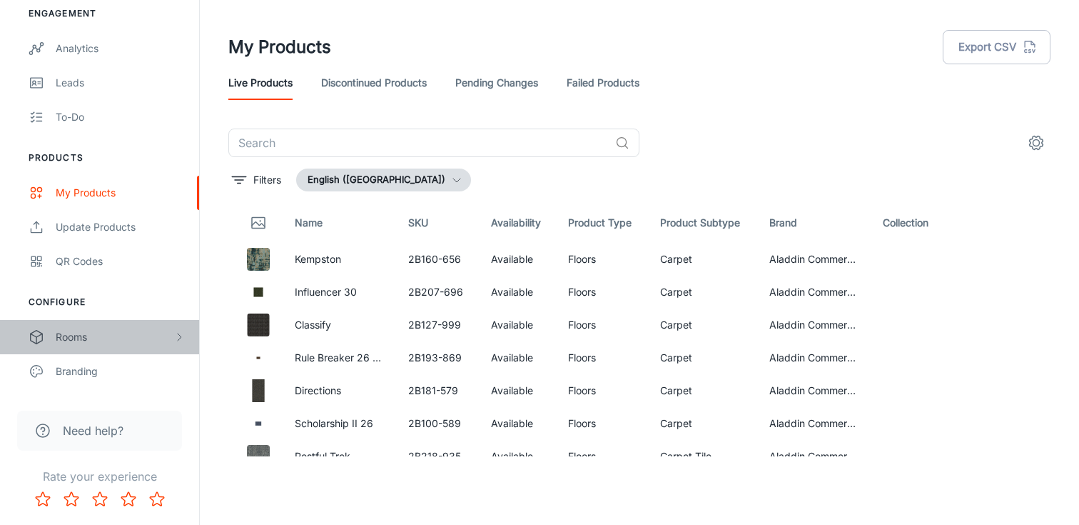  I want to click on button: Rate 4 star, so click(129, 499).